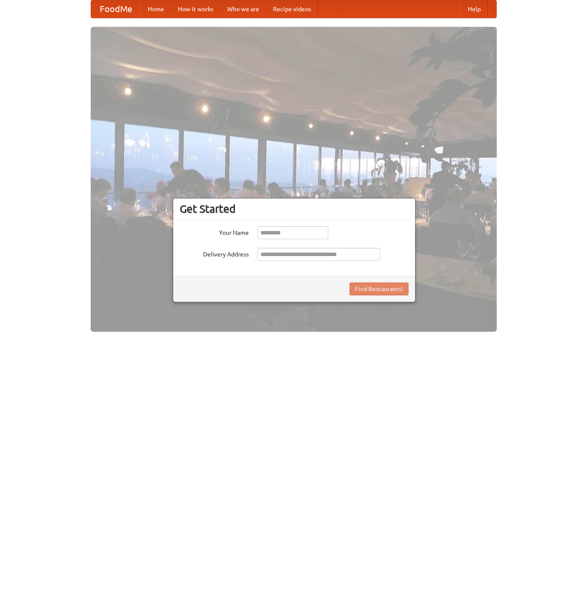 The width and height of the screenshot is (587, 612). Describe the element at coordinates (214, 253) in the screenshot. I see `label: Delivery Address` at that location.